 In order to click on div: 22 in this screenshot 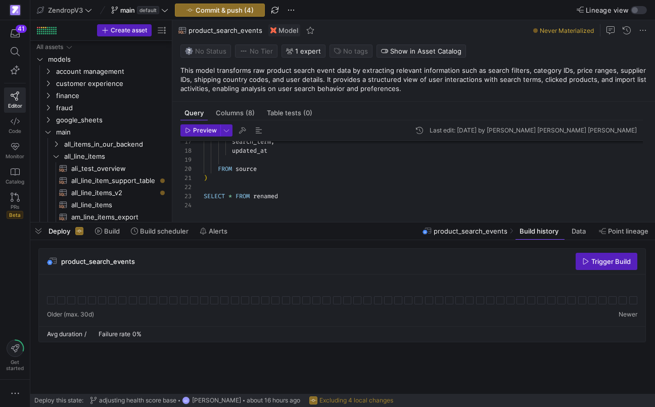, I will do `click(186, 187)`.